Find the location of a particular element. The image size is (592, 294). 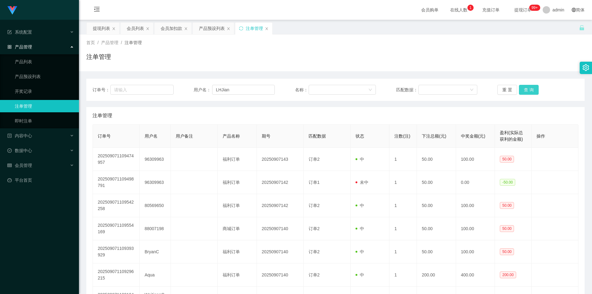

a: 注单管理 is located at coordinates (44, 106).